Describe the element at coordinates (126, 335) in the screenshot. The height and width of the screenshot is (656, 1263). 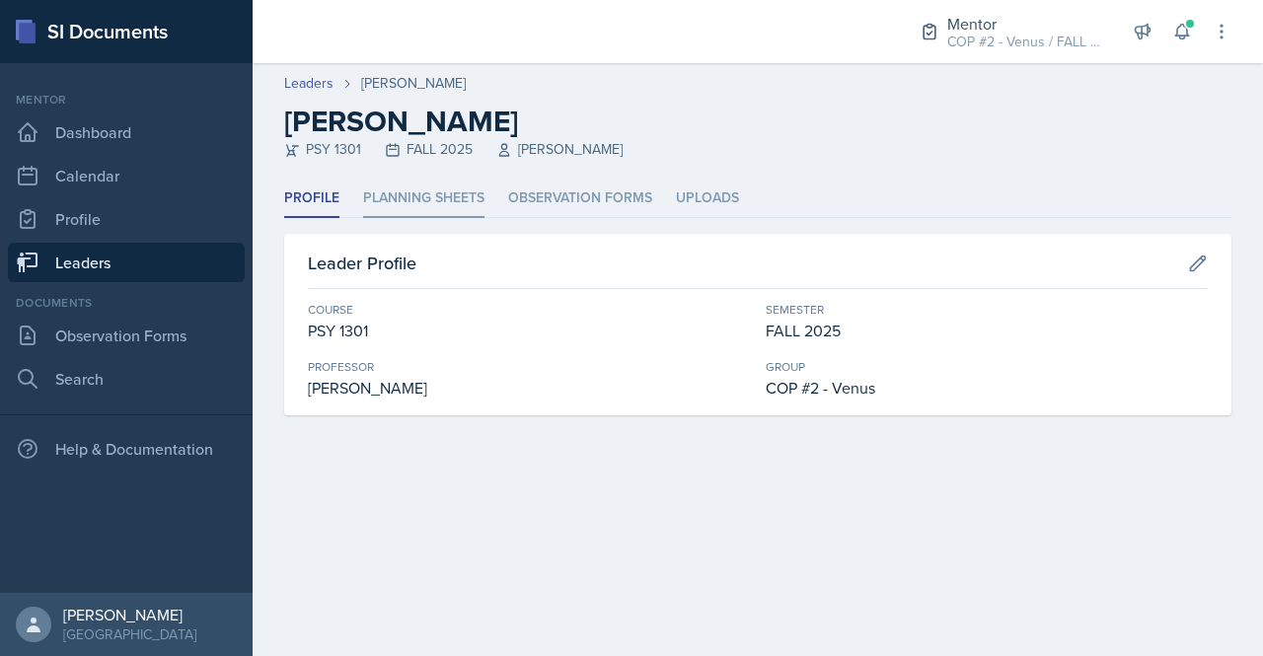
I see `a: Observation Forms` at that location.